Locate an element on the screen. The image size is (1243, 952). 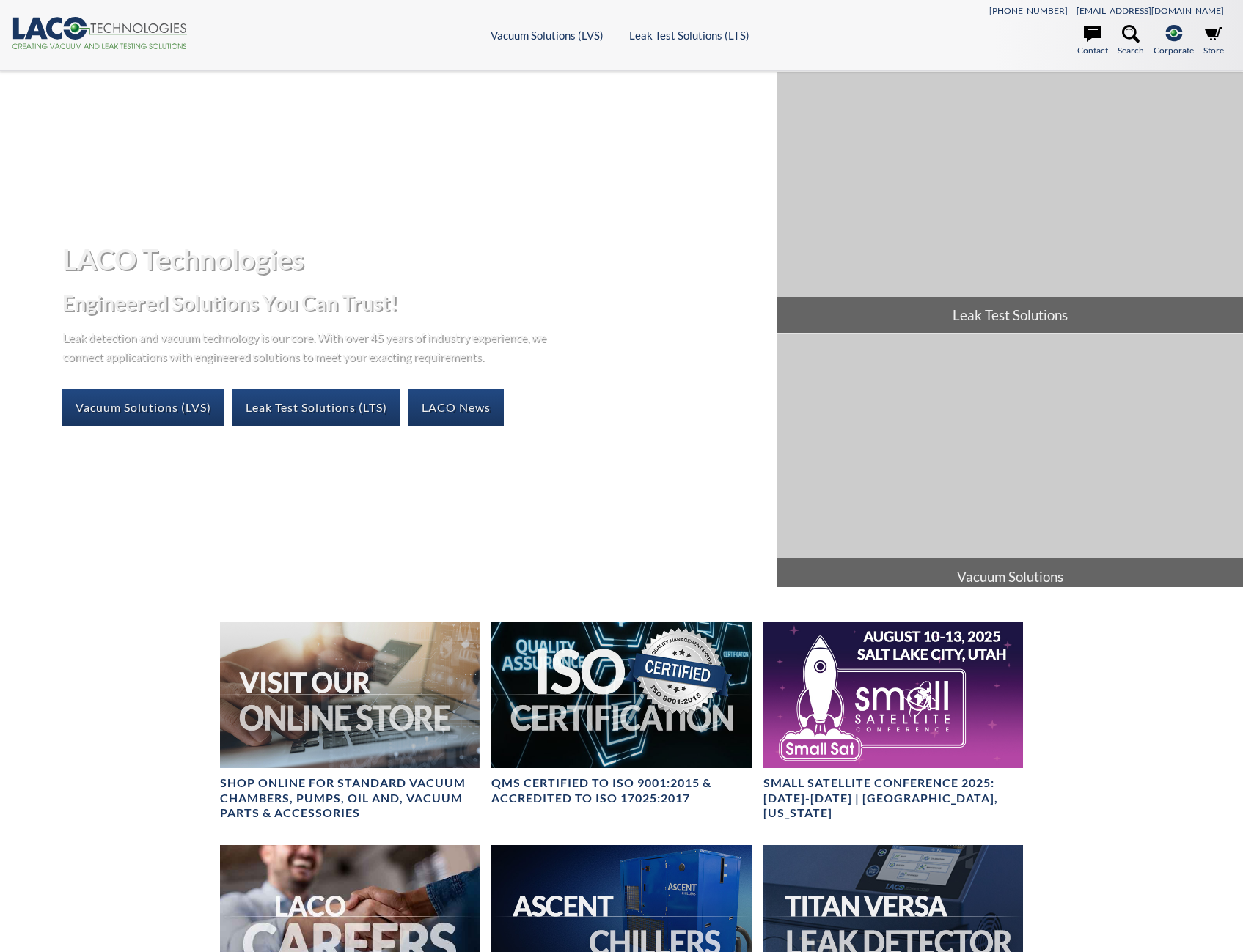
p: Leak detection and vacuum technology is our core. With over 45 years of industry experience, we c... is located at coordinates (308, 346).